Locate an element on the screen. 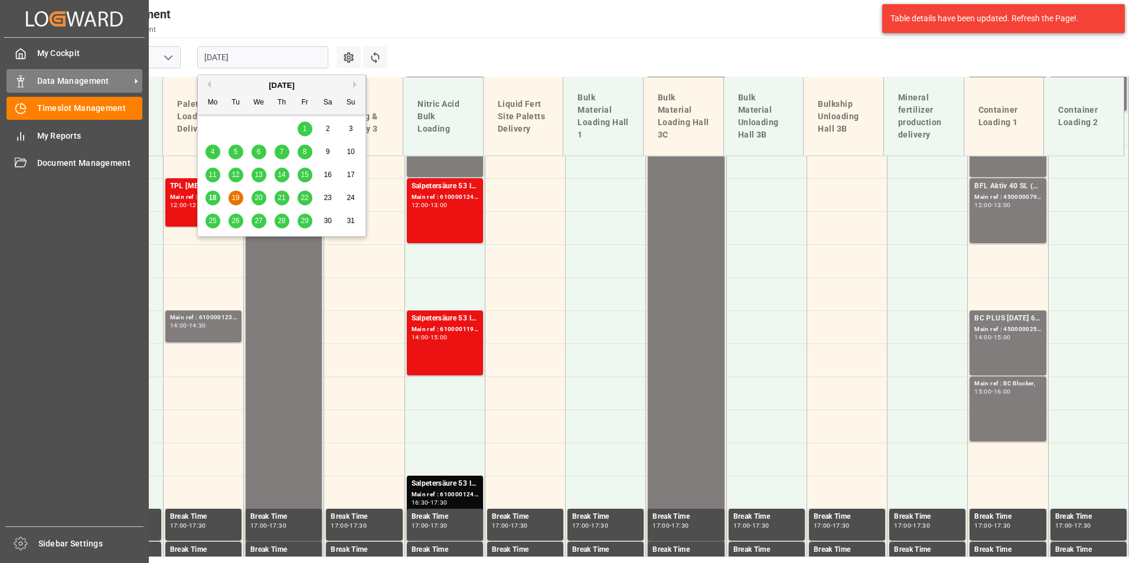  div: Choose Friday, August 1st, 2025 is located at coordinates (305, 129).